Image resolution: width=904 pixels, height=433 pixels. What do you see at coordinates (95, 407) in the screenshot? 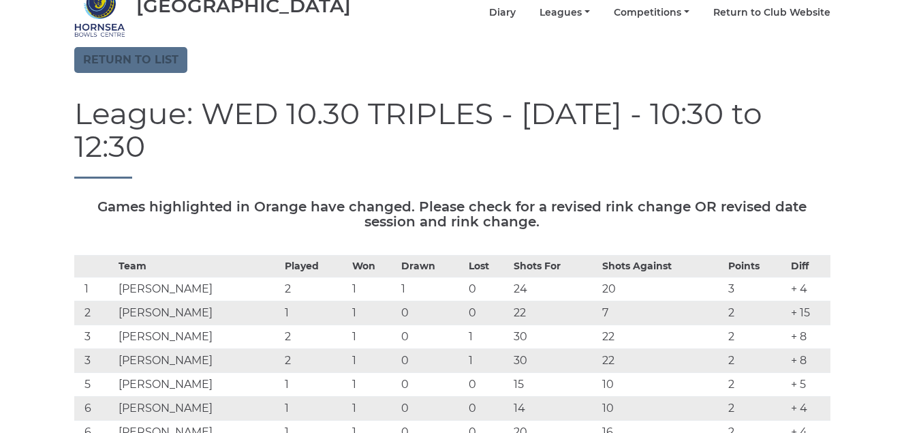
I see `td: 6` at bounding box center [95, 407].